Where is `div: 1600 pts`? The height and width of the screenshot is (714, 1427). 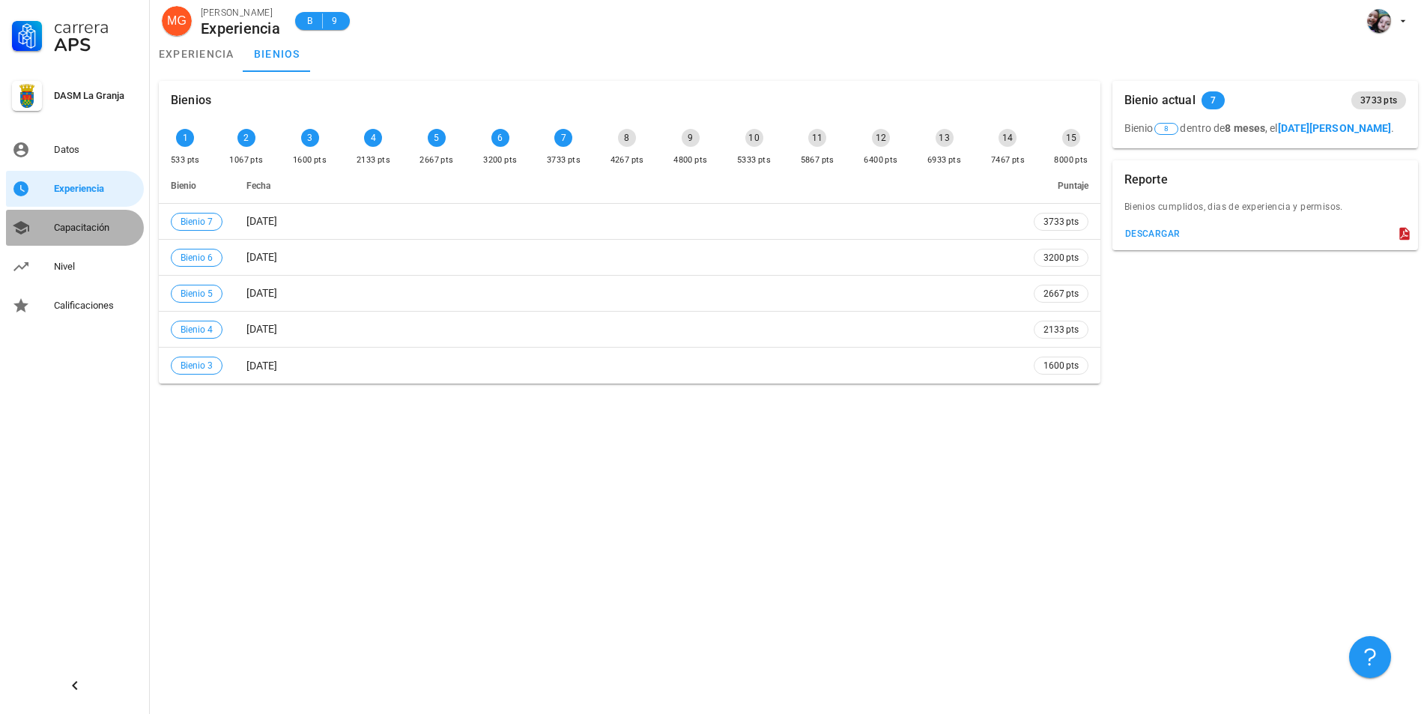 div: 1600 pts is located at coordinates (309, 160).